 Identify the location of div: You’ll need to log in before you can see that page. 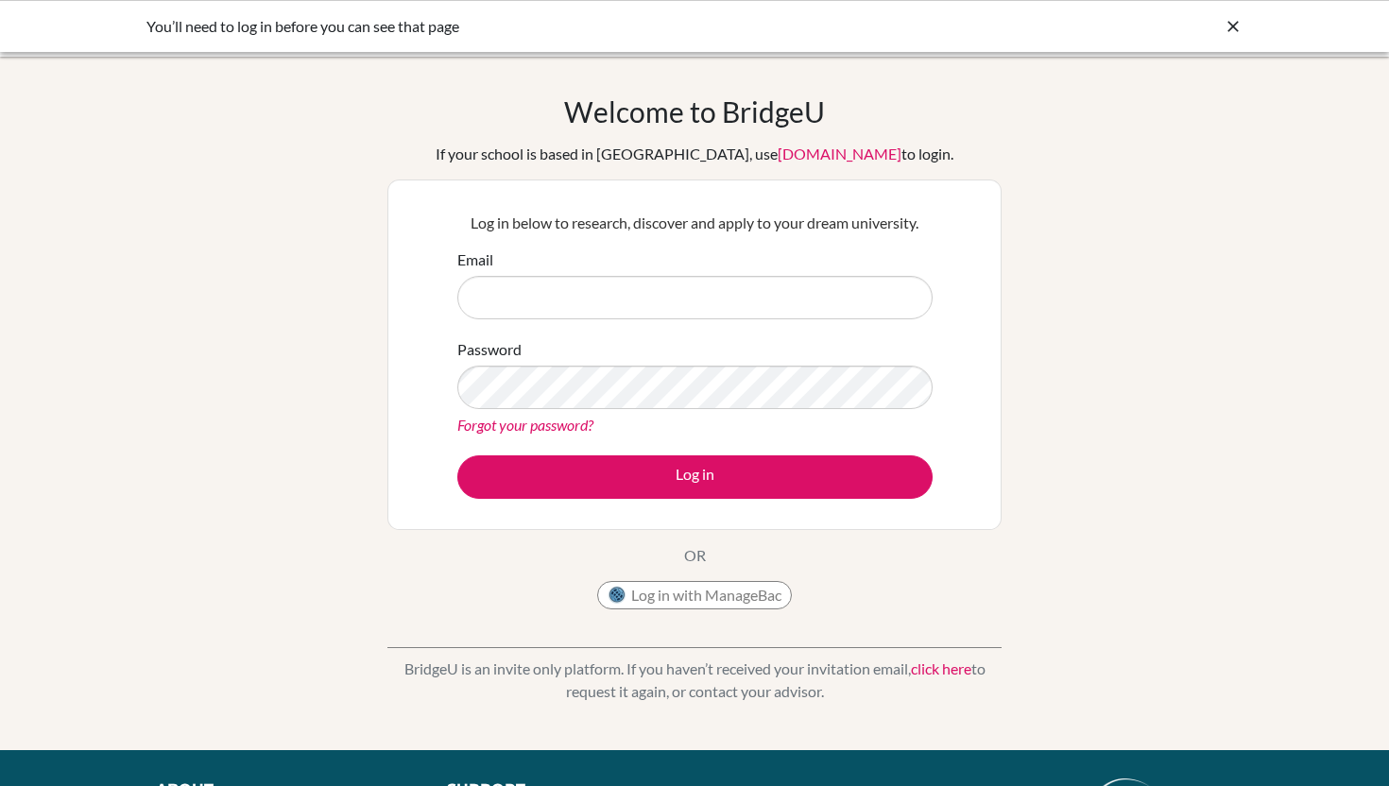
(553, 26).